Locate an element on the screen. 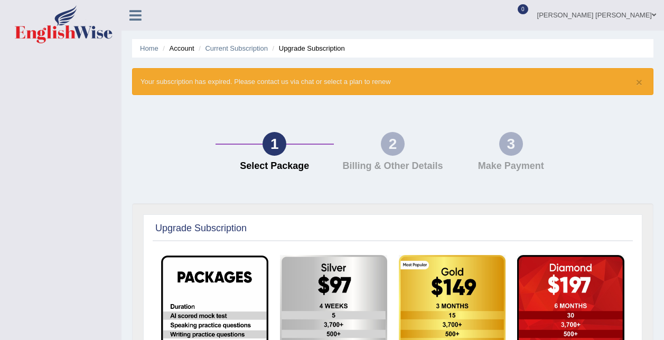 Image resolution: width=664 pixels, height=340 pixels. div: 1 is located at coordinates (274, 144).